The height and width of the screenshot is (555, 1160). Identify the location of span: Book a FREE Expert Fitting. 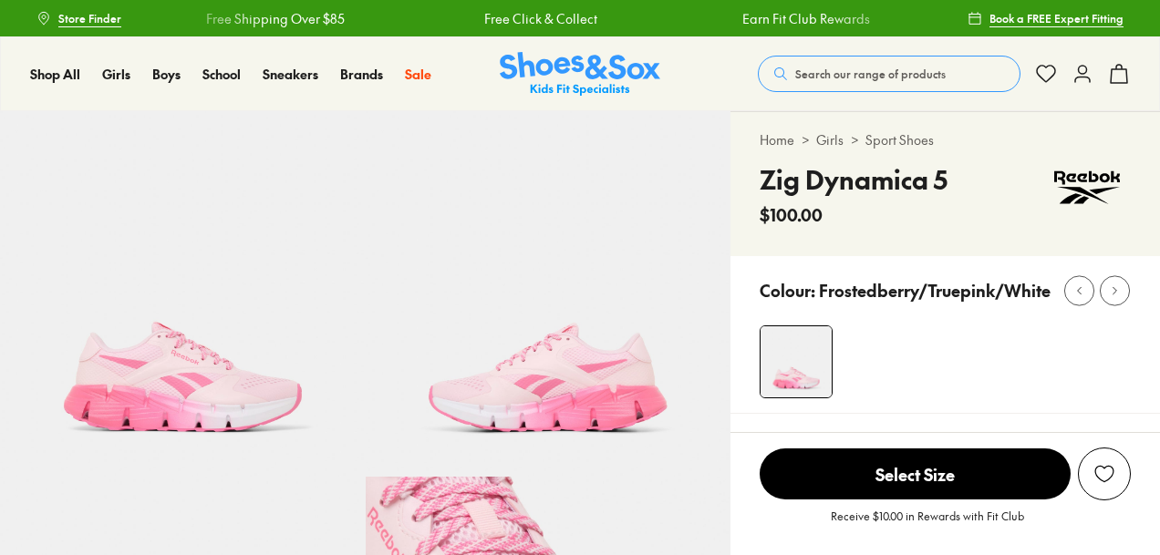
(1056, 18).